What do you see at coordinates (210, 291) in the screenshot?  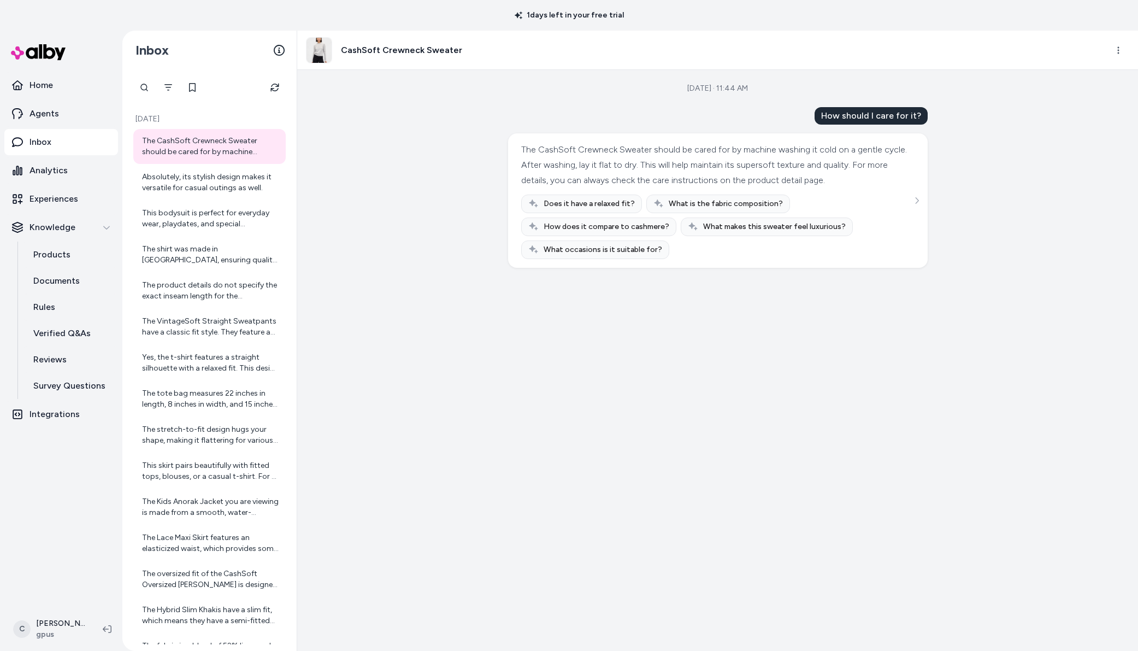 I see `div: The product details do not specify the exact inseam length for the VintageSoft Baggy Wide-Leg Swe...` at bounding box center [210, 291].